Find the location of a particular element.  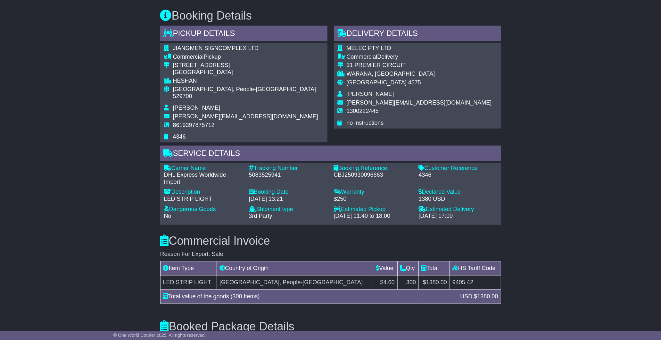

td: Item Type is located at coordinates (188, 268).